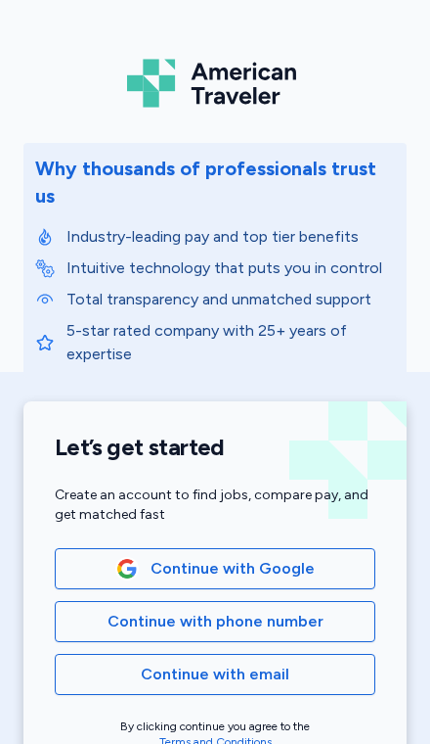 This screenshot has width=430, height=744. Describe the element at coordinates (231, 237) in the screenshot. I see `p: Industry-leading pay and top tier benefits` at that location.